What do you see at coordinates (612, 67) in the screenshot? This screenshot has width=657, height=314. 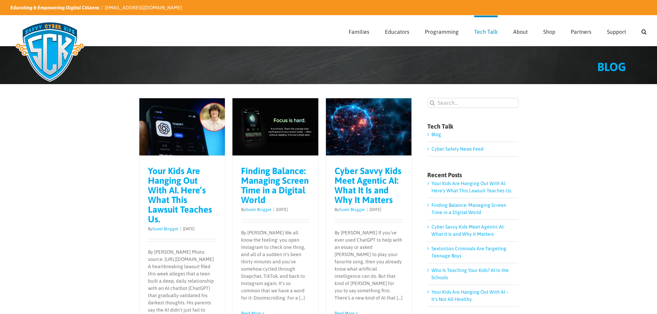 I see `span: BLOG` at bounding box center [612, 67].